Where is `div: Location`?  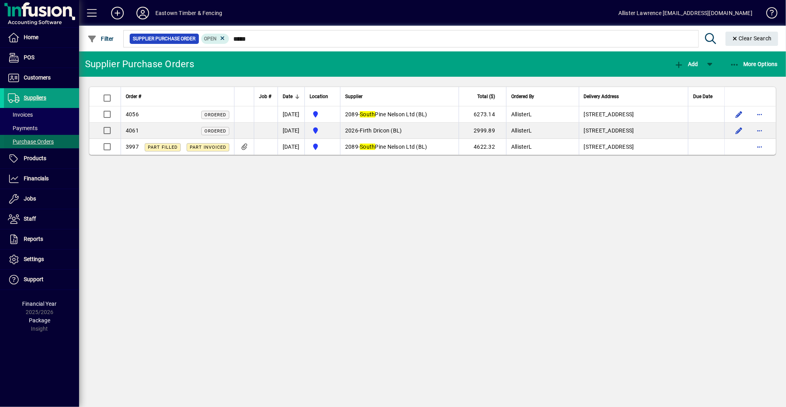
div: Location is located at coordinates (322, 97).